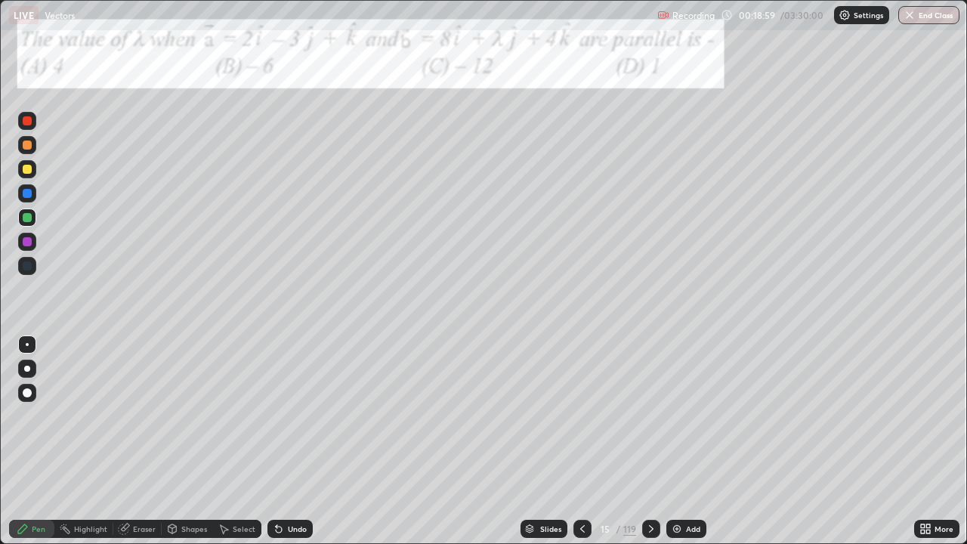 The width and height of the screenshot is (967, 544). What do you see at coordinates (845, 15) in the screenshot?
I see `img: class-settings-icons` at bounding box center [845, 15].